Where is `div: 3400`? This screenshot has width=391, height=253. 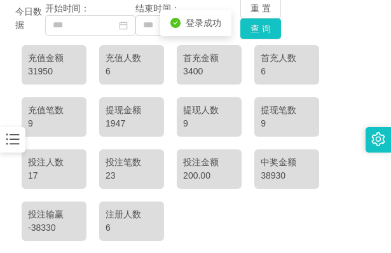
div: 3400 is located at coordinates (209, 71).